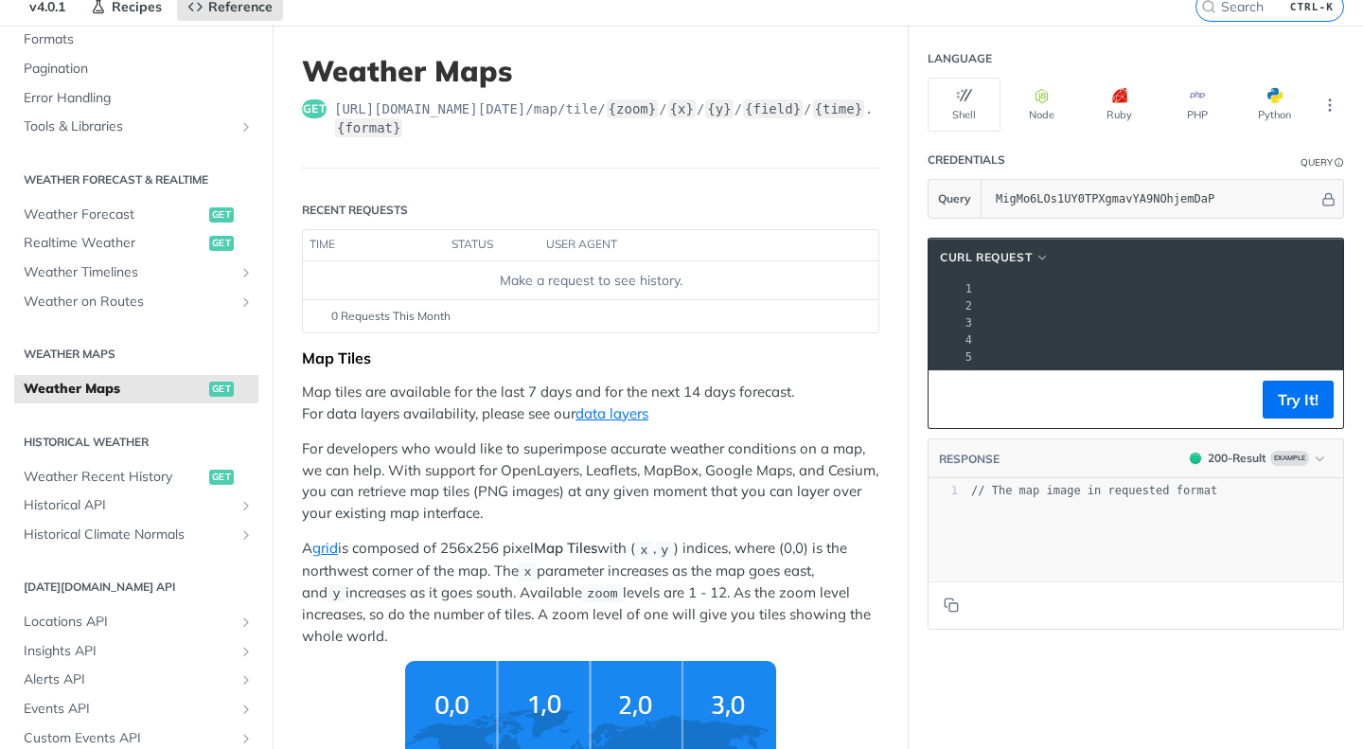 The width and height of the screenshot is (1363, 749). I want to click on button: Show subpages for Historical API, so click(246, 506).